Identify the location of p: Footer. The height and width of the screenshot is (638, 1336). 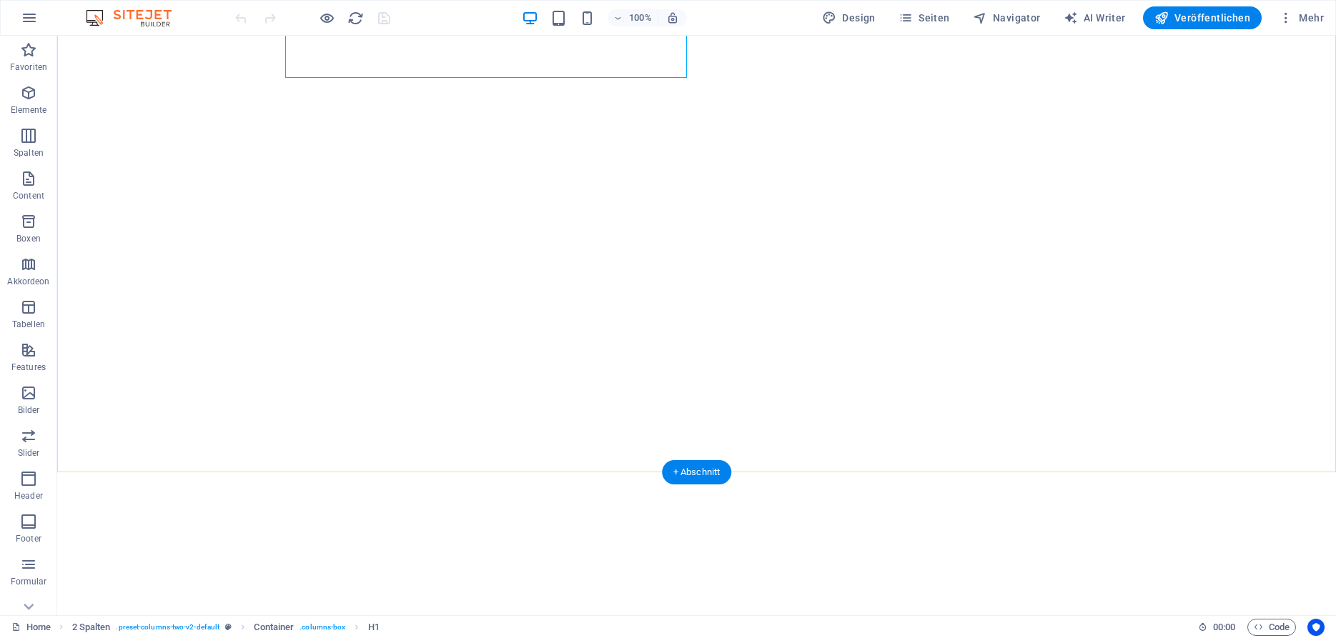
(29, 539).